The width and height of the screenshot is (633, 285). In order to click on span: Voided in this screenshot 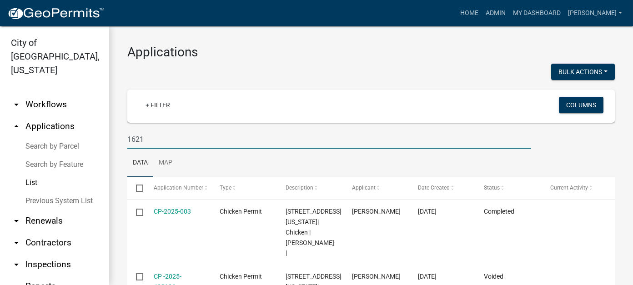, I will do `click(493, 277)`.